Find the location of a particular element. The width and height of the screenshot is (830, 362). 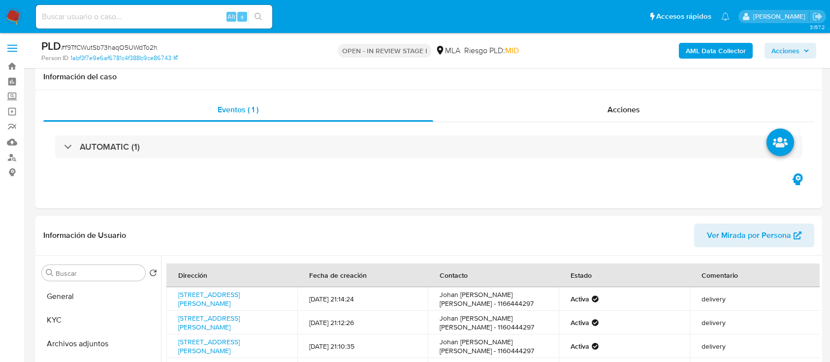

th: Estado is located at coordinates (624, 275).